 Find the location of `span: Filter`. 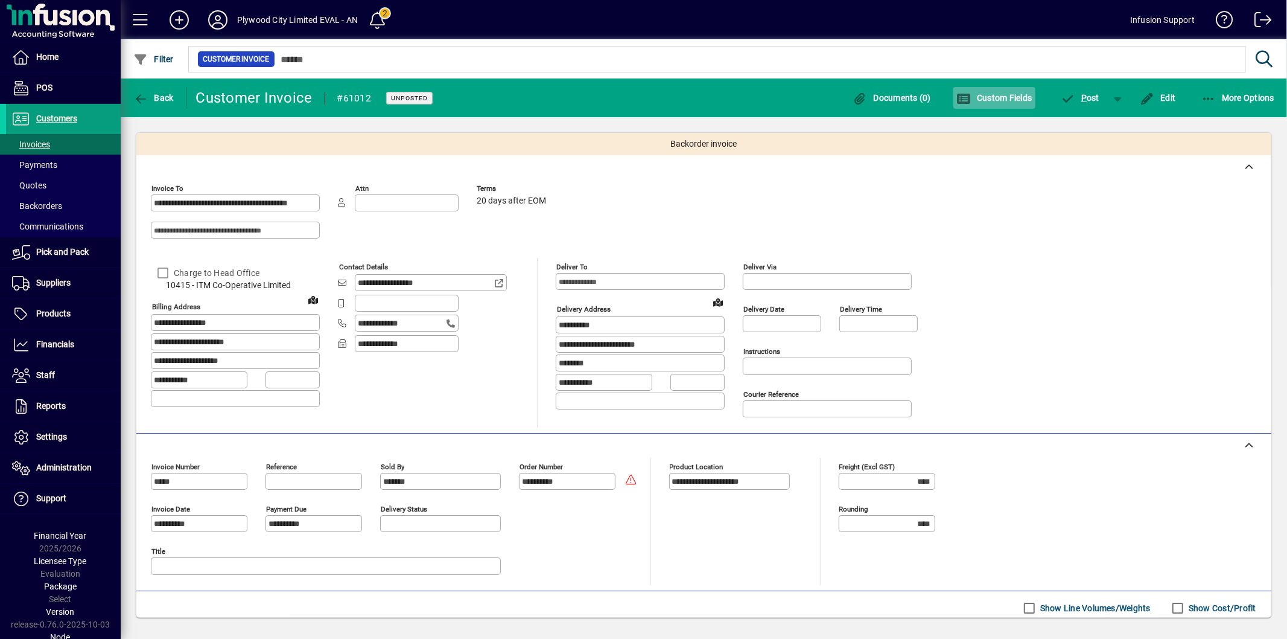

span: Filter is located at coordinates (153, 59).